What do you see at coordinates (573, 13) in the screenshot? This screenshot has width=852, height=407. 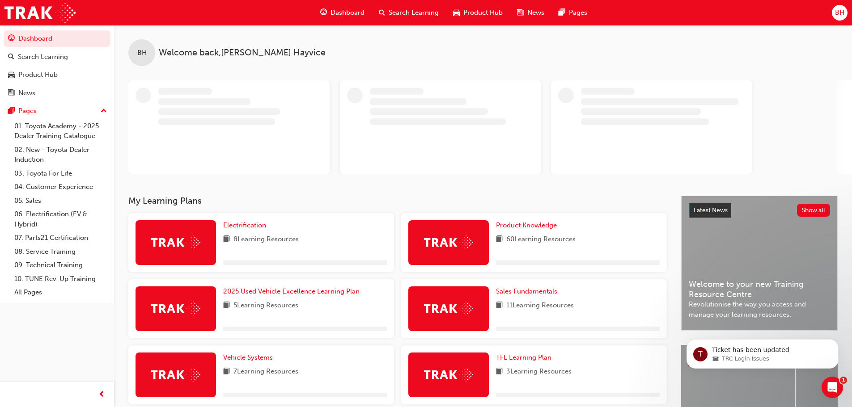 I see `a: pages-iconPages` at bounding box center [573, 13].